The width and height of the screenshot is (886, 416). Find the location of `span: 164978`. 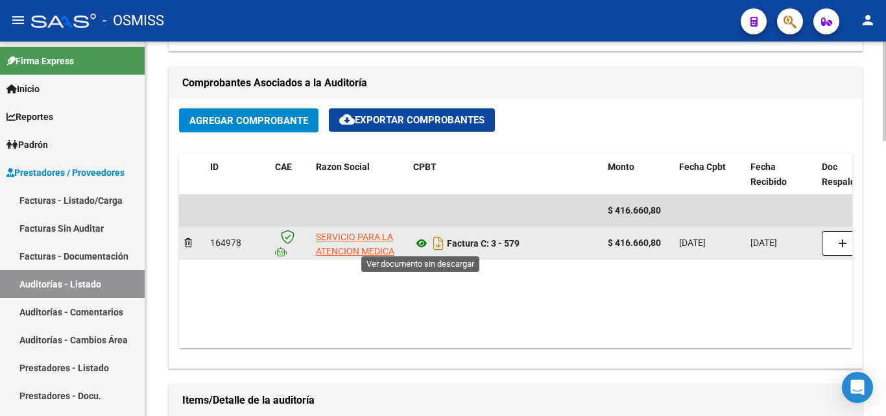

span: 164978 is located at coordinates (226, 243).